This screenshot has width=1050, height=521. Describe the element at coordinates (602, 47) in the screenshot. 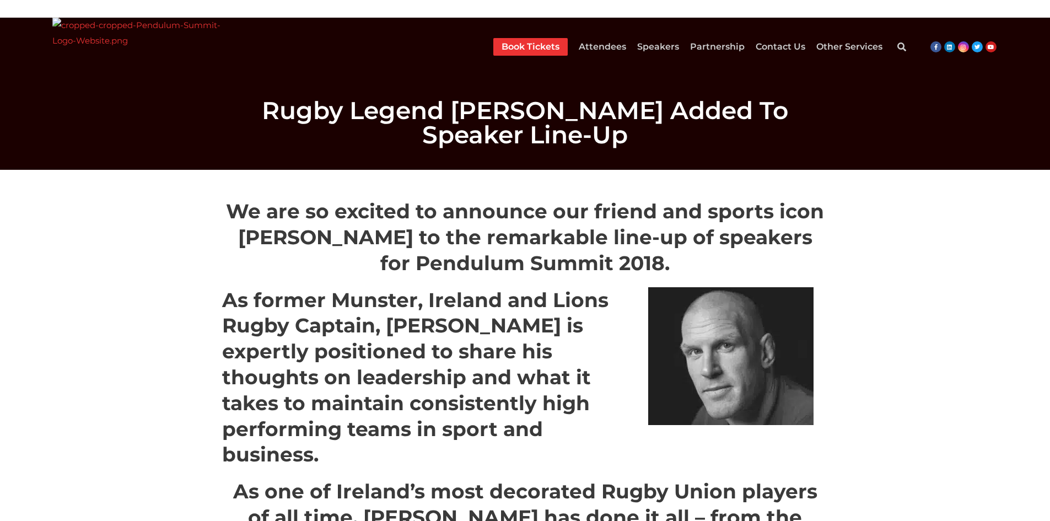

I see `a: Attendees` at that location.